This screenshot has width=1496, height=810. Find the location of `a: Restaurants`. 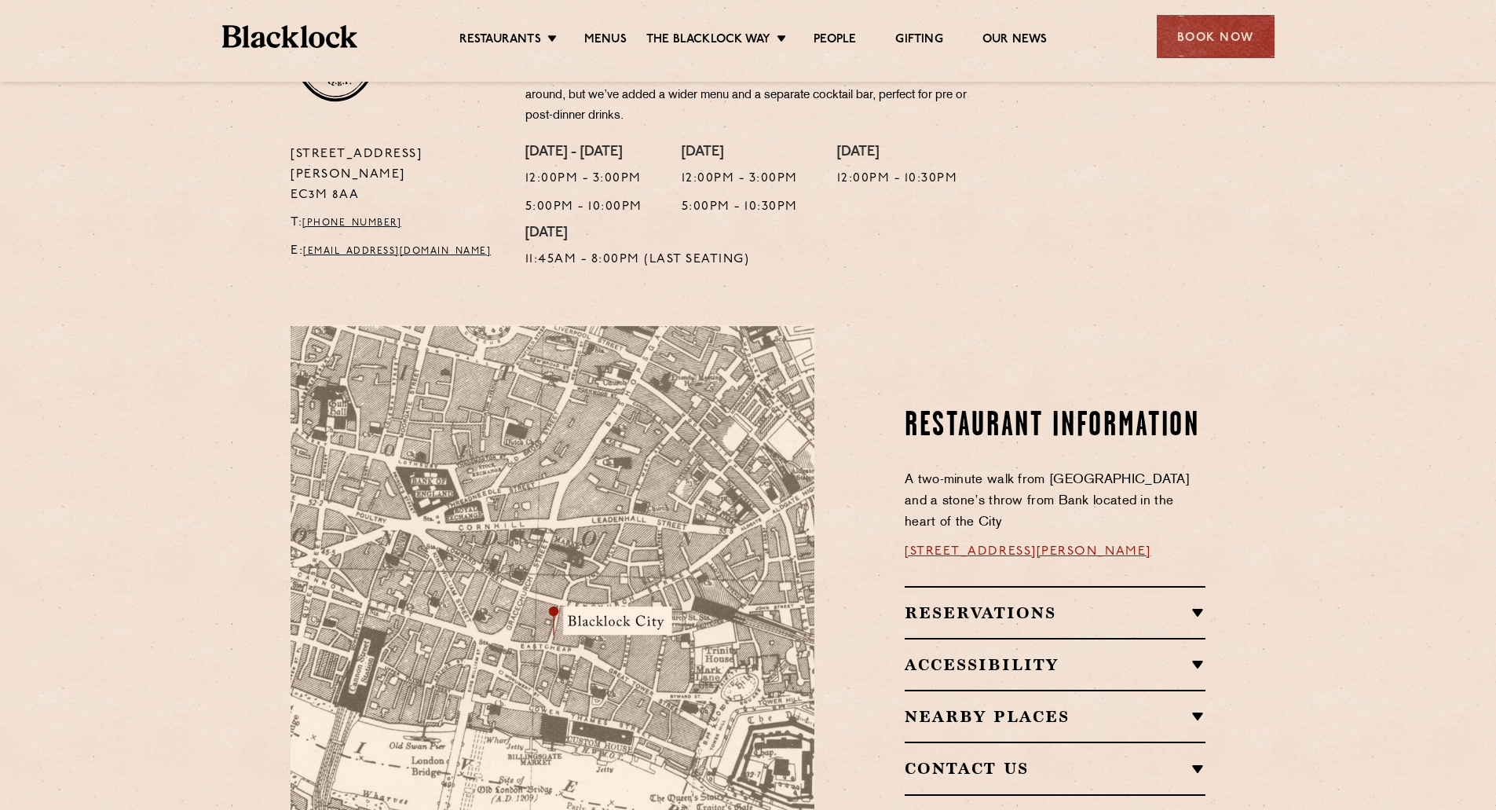

a: Restaurants is located at coordinates (500, 41).